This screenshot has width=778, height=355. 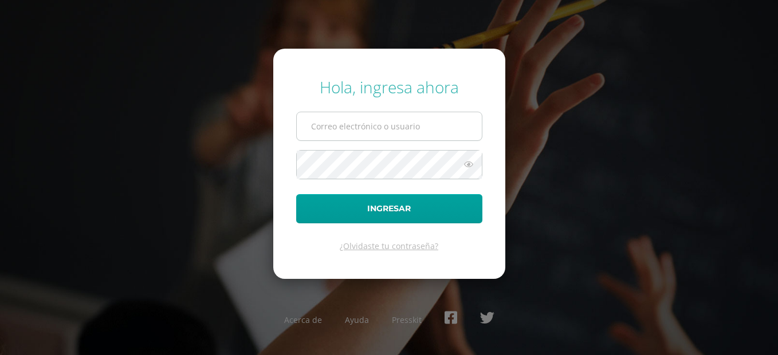 I want to click on a: Ayuda, so click(x=357, y=320).